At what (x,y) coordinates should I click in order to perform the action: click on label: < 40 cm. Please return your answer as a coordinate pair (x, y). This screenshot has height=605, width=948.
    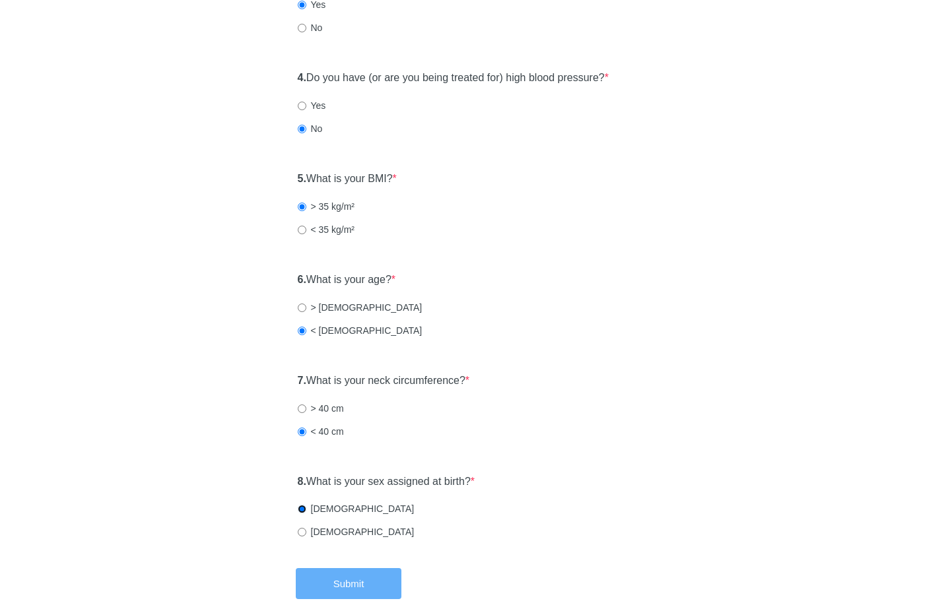
    Looking at the image, I should click on (321, 432).